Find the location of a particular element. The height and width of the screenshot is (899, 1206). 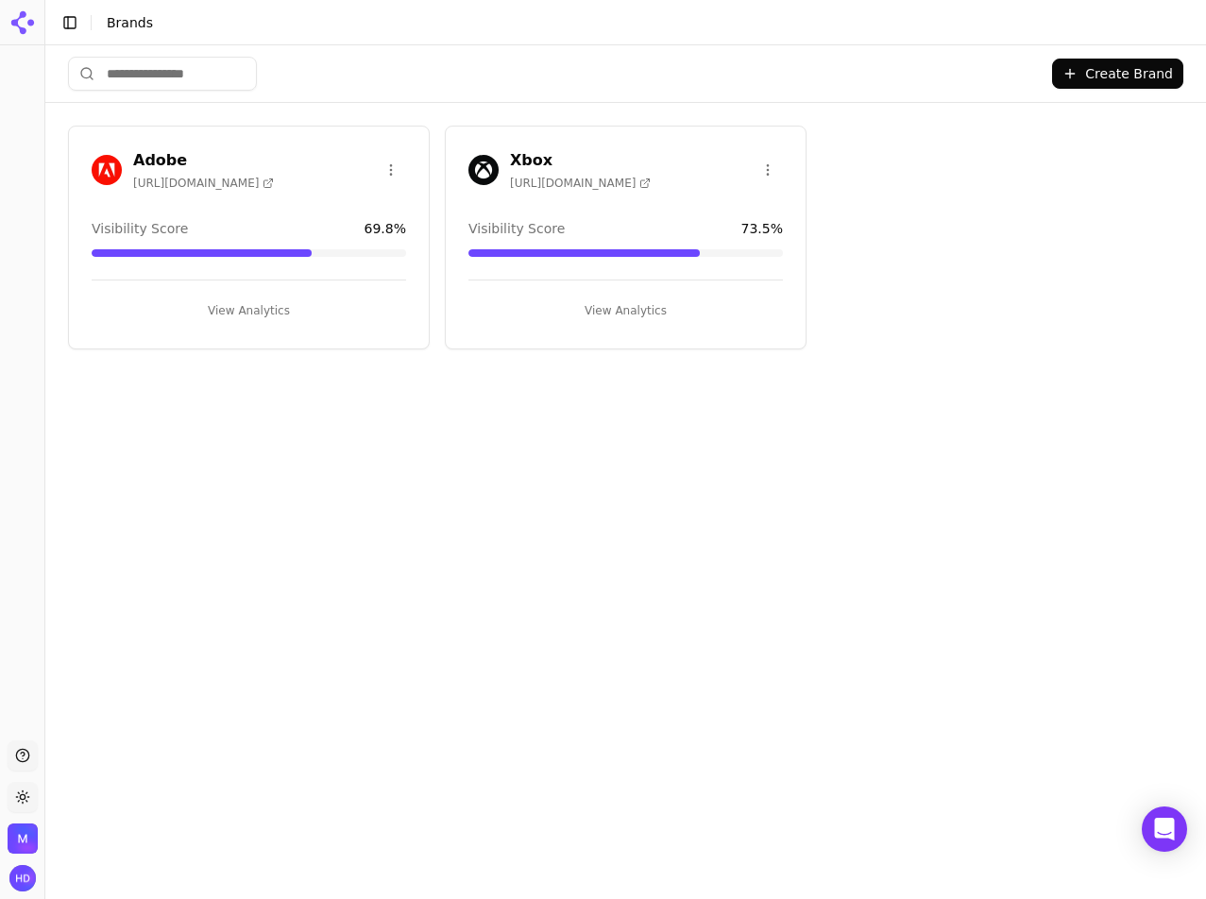

span: Brands is located at coordinates (129, 23).